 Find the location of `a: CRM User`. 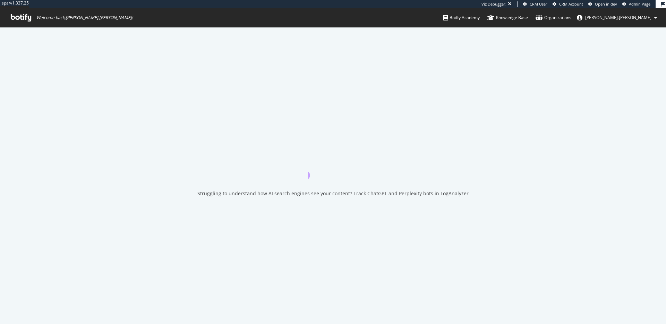

a: CRM User is located at coordinates (535, 4).